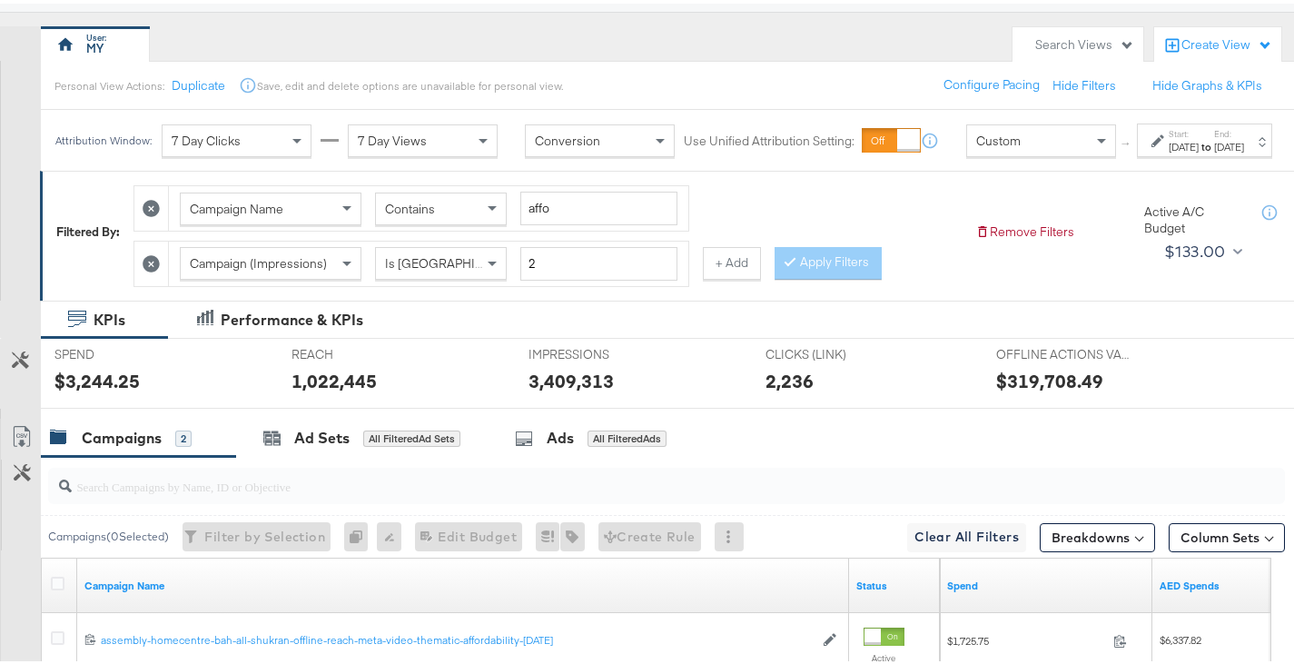 The height and width of the screenshot is (664, 1294). I want to click on div: Save, edit and delete options are unavailable for personal view., so click(410, 83).